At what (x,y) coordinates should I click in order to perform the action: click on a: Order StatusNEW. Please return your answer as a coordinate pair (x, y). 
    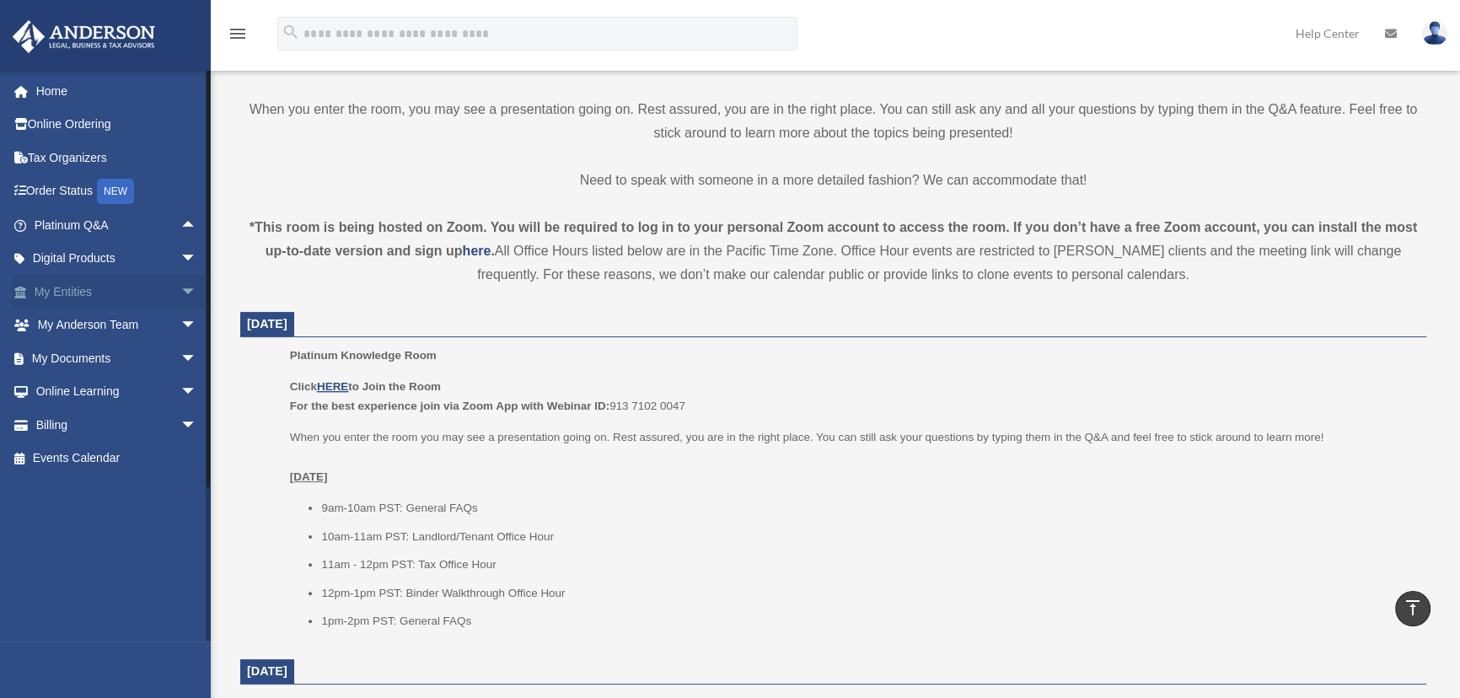
    Looking at the image, I should click on (117, 191).